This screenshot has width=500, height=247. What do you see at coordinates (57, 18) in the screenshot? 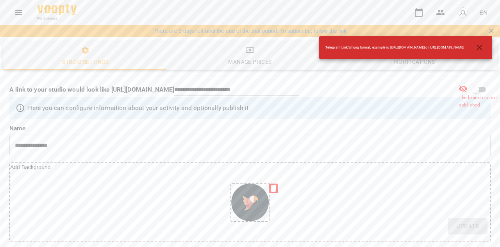
I see `span: For Business` at bounding box center [57, 18].